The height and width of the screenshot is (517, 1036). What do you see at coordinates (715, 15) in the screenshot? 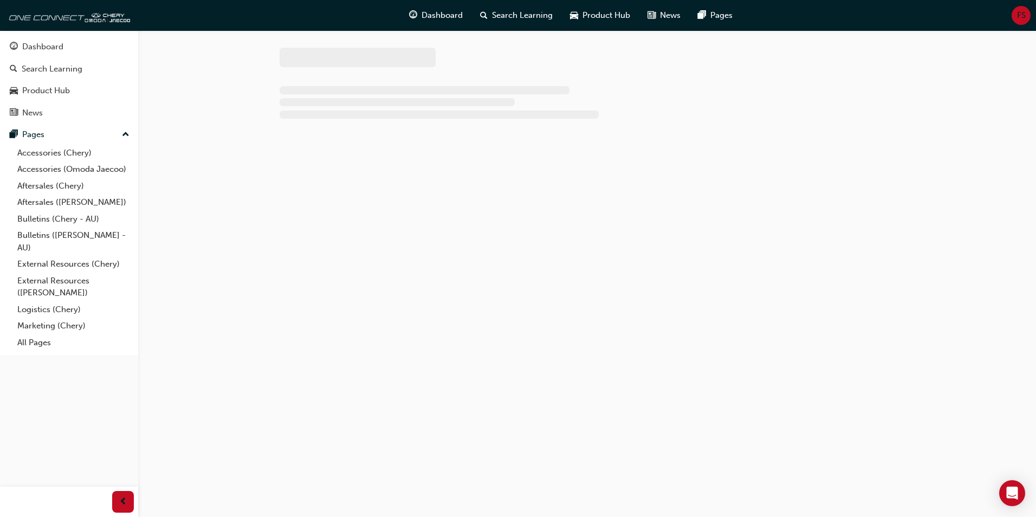
I see `a: pages-iconPages` at bounding box center [715, 15].